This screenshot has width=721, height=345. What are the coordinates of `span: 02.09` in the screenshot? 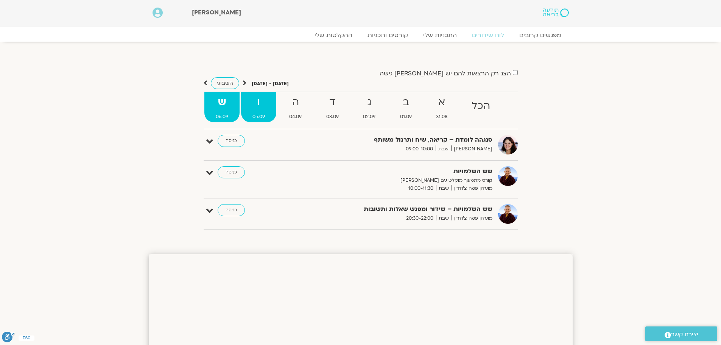 It's located at (369, 117).